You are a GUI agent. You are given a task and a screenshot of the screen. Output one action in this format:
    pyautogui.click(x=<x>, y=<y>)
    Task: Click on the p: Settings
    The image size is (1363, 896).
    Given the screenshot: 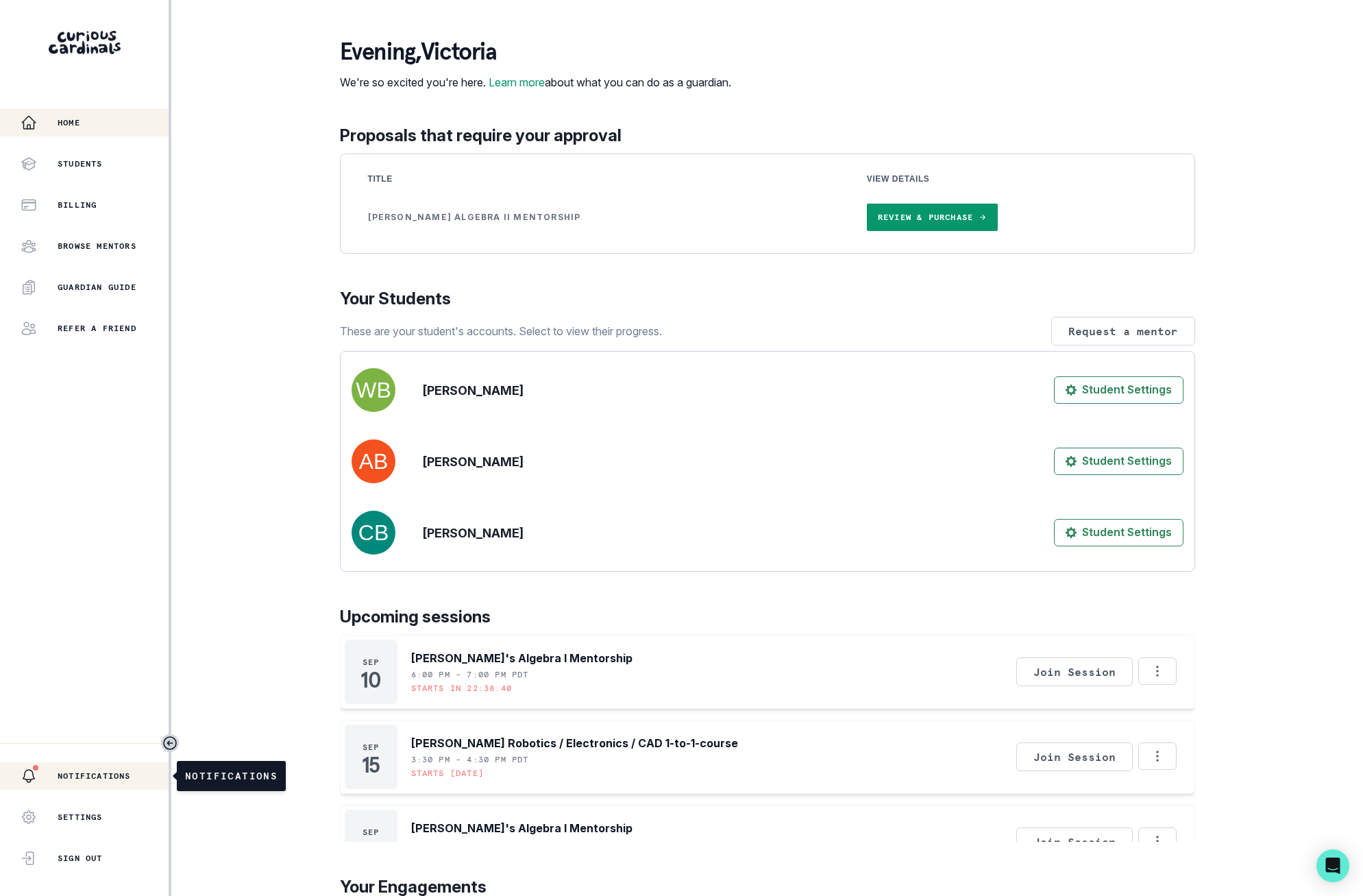 What is the action you would take?
    pyautogui.click(x=80, y=817)
    